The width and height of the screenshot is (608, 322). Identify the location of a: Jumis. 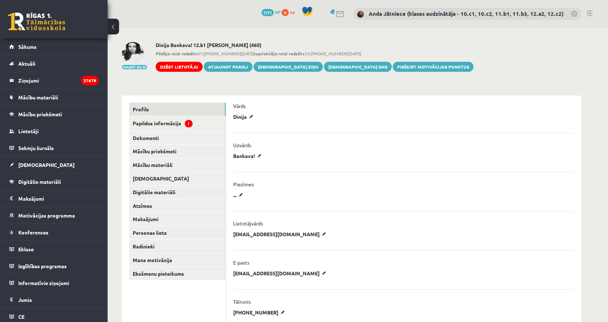
(54, 300).